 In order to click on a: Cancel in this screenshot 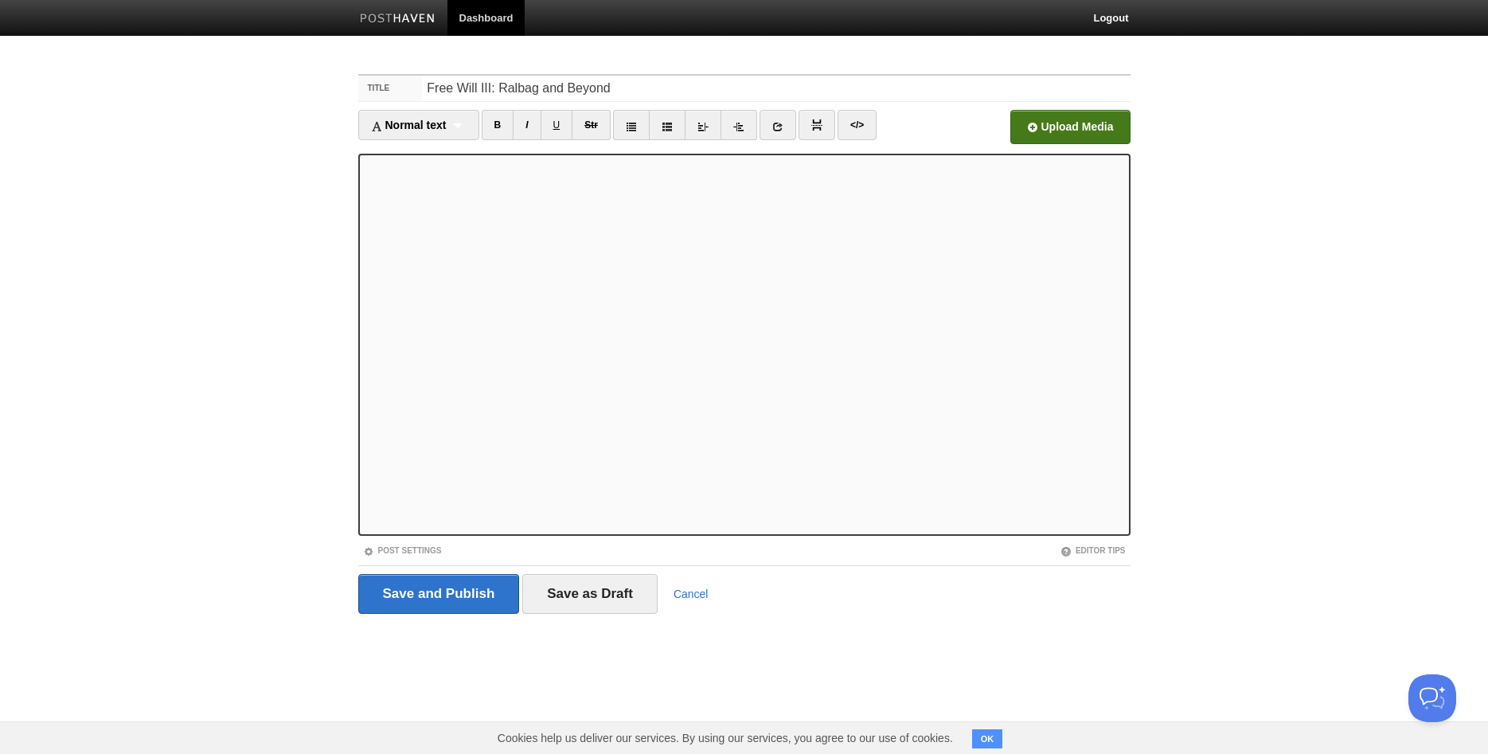, I will do `click(691, 594)`.